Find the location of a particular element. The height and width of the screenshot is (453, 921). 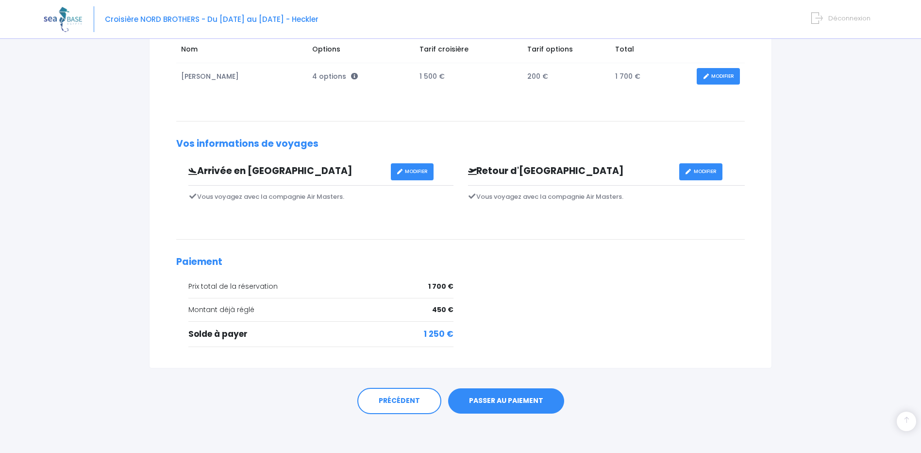

div: Prix total de la réservation is located at coordinates (321, 286).